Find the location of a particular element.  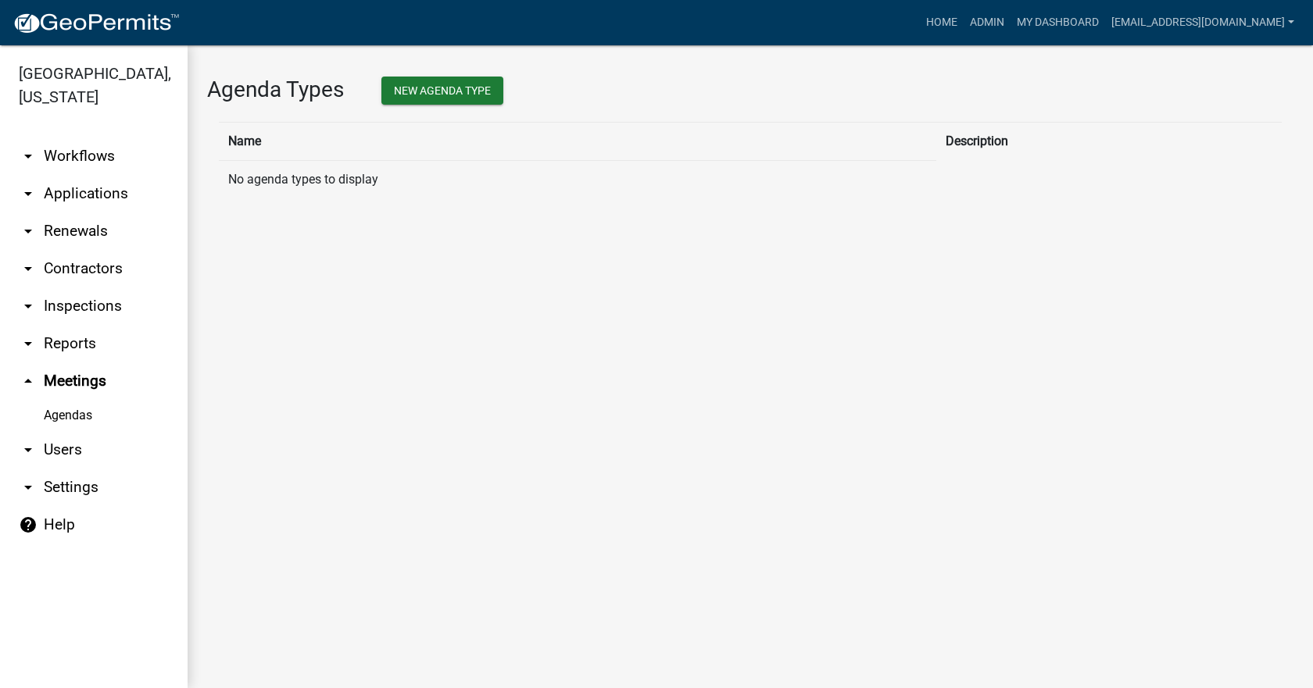

a: My Dashboard is located at coordinates (1057, 23).